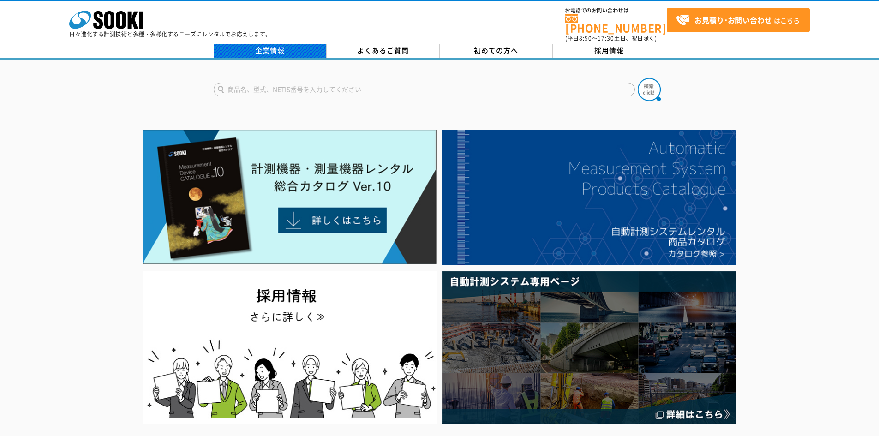  I want to click on span: お電話でのお問い合わせは, so click(616, 11).